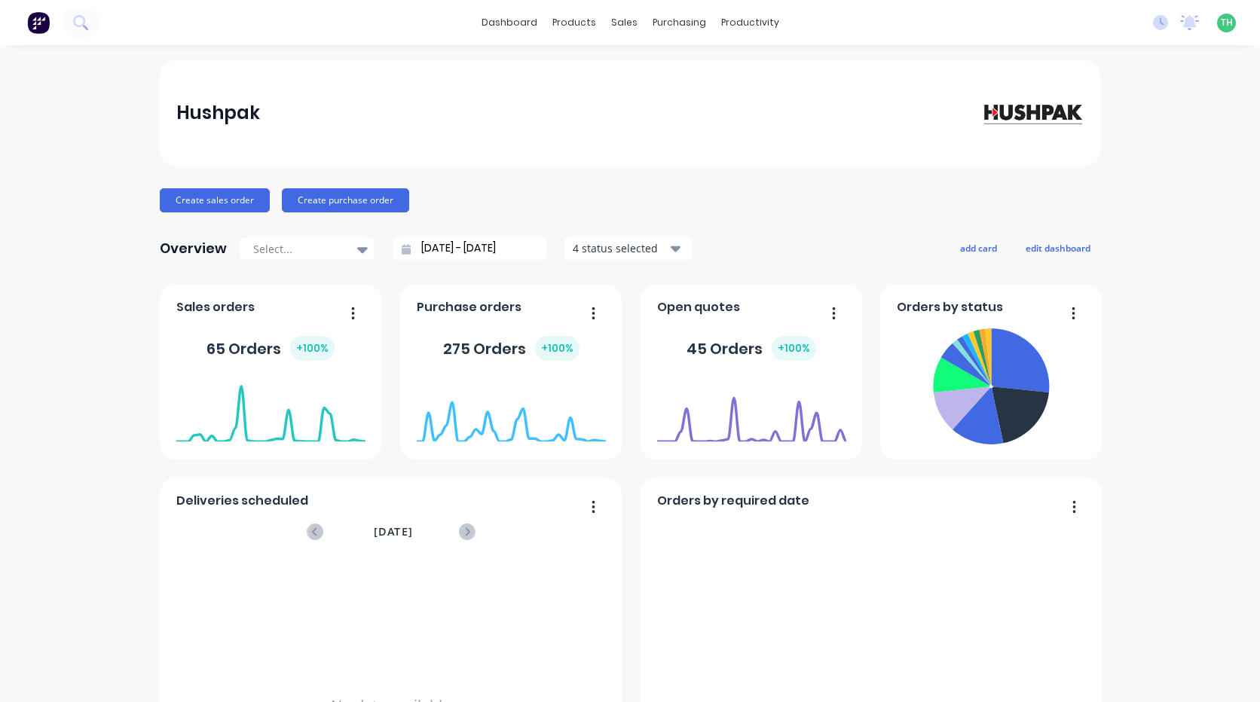  I want to click on span: Purchase orders, so click(469, 307).